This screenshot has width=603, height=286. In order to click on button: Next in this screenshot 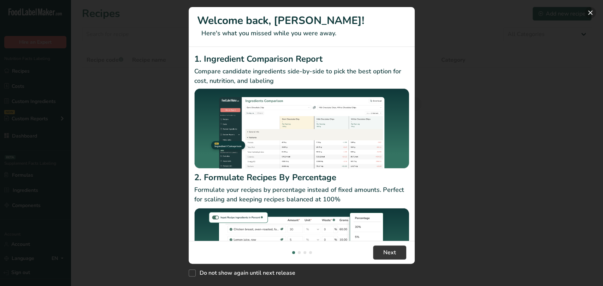, I will do `click(389, 253)`.